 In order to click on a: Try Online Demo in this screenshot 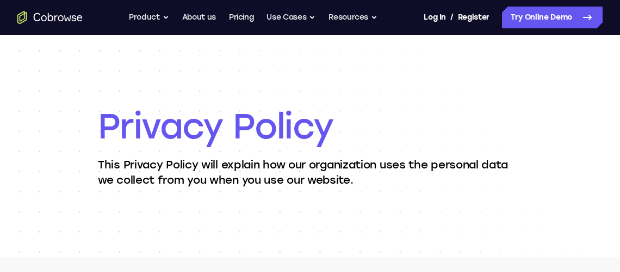, I will do `click(552, 17)`.